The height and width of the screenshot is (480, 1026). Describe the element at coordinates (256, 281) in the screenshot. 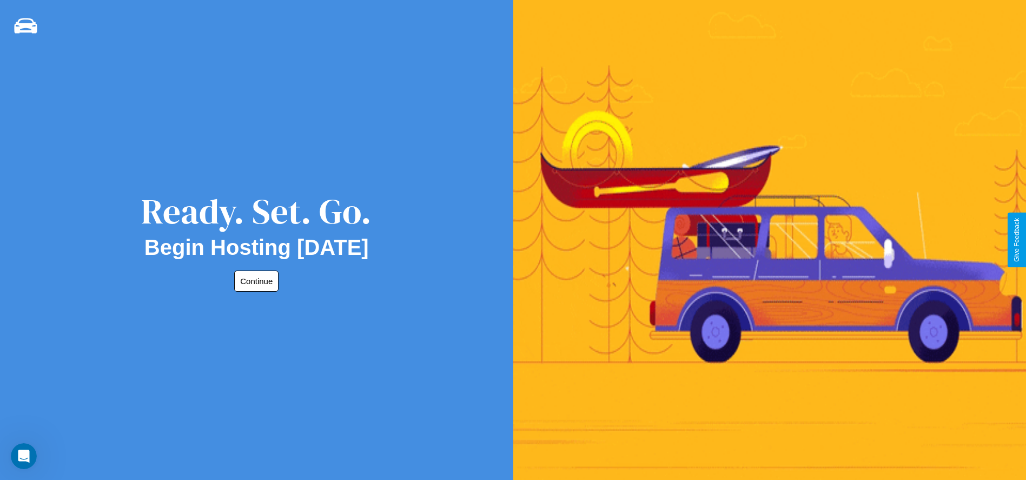

I see `button: Continue` at that location.